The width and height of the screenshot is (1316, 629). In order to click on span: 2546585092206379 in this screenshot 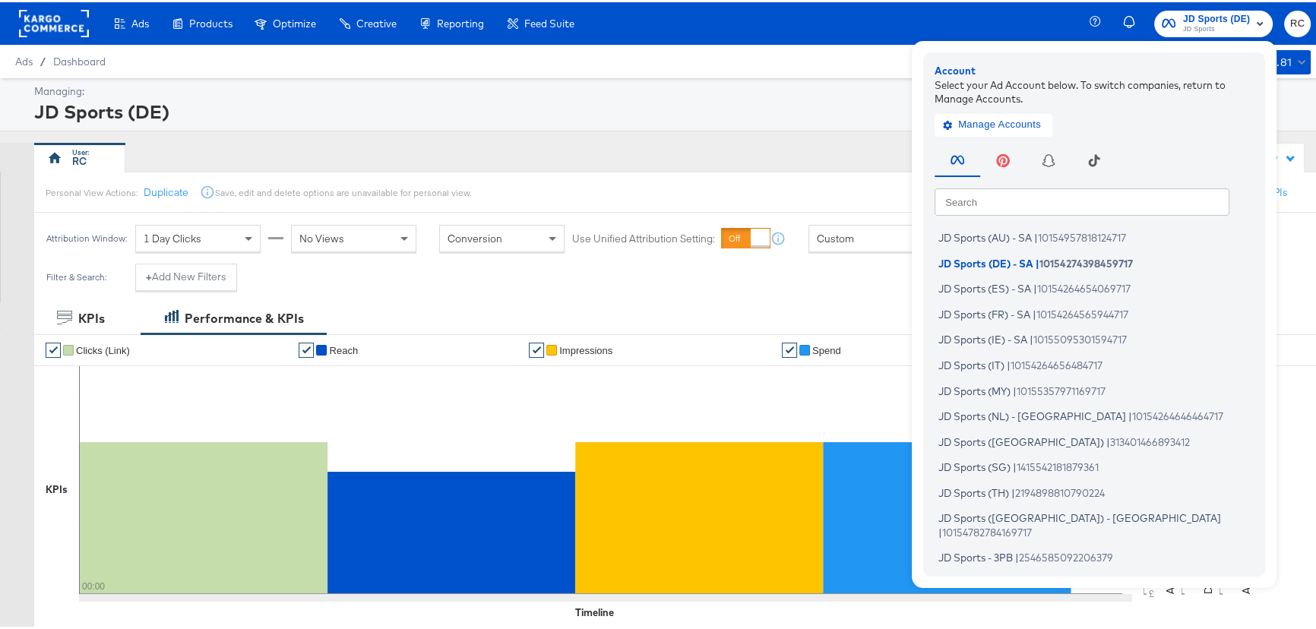, I will do `click(1066, 556)`.